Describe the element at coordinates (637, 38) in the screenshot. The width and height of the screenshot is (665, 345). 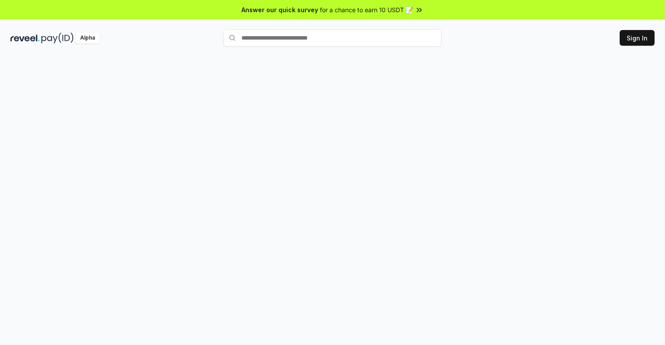
I see `button: Sign In` at that location.